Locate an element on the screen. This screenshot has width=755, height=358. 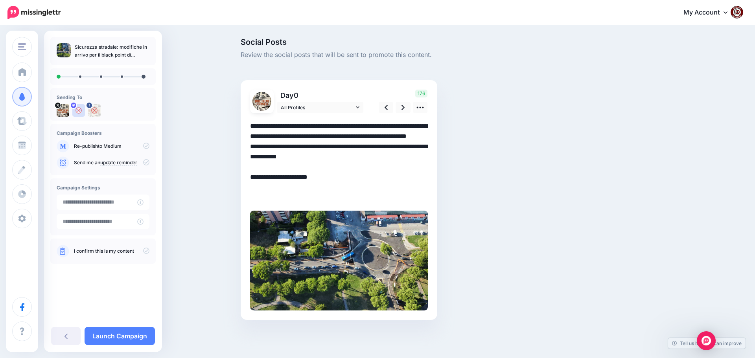
a: I confirm this is my content is located at coordinates (104, 251).